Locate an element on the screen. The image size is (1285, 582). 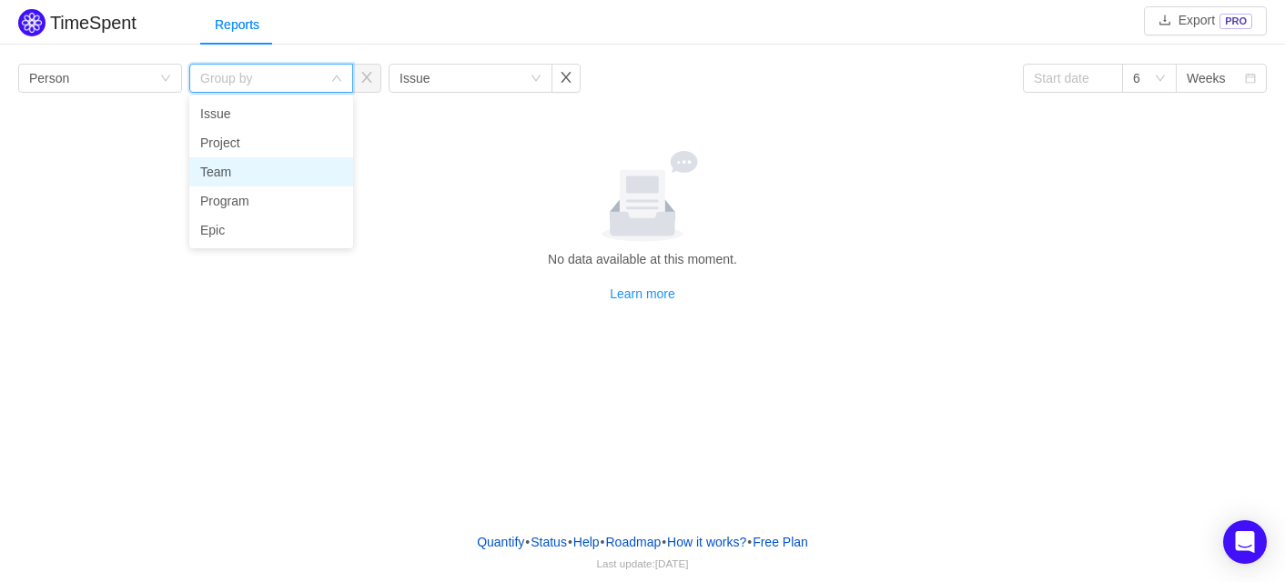
span: No data available at this moment. is located at coordinates (642, 259).